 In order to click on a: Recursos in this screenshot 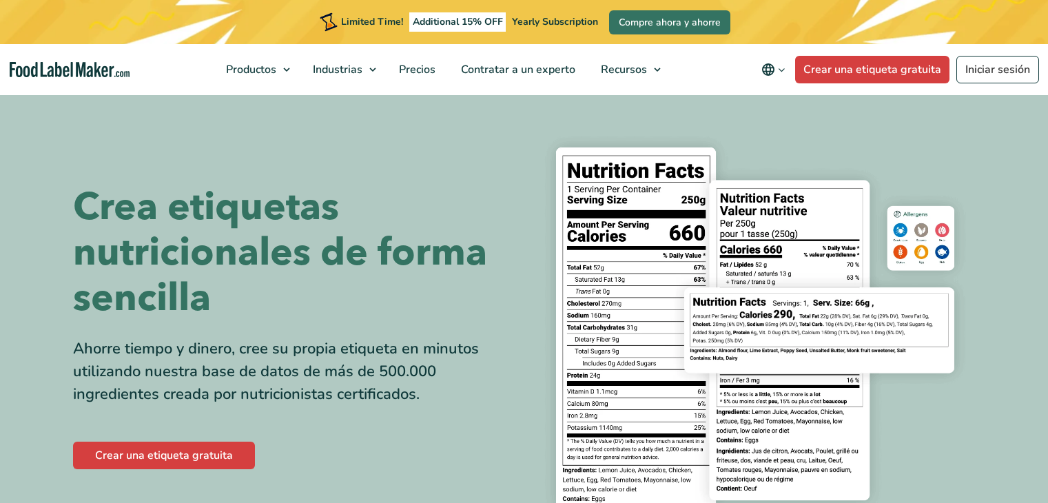, I will do `click(628, 70)`.